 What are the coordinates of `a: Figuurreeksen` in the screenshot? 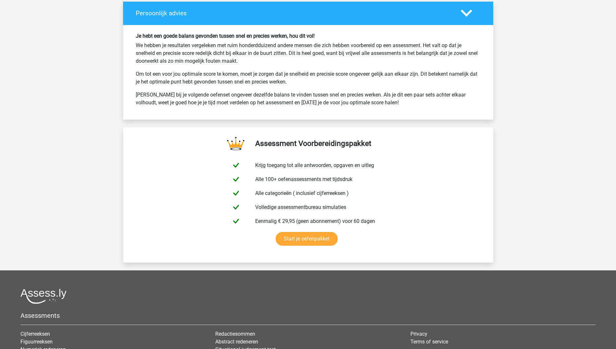 It's located at (36, 341).